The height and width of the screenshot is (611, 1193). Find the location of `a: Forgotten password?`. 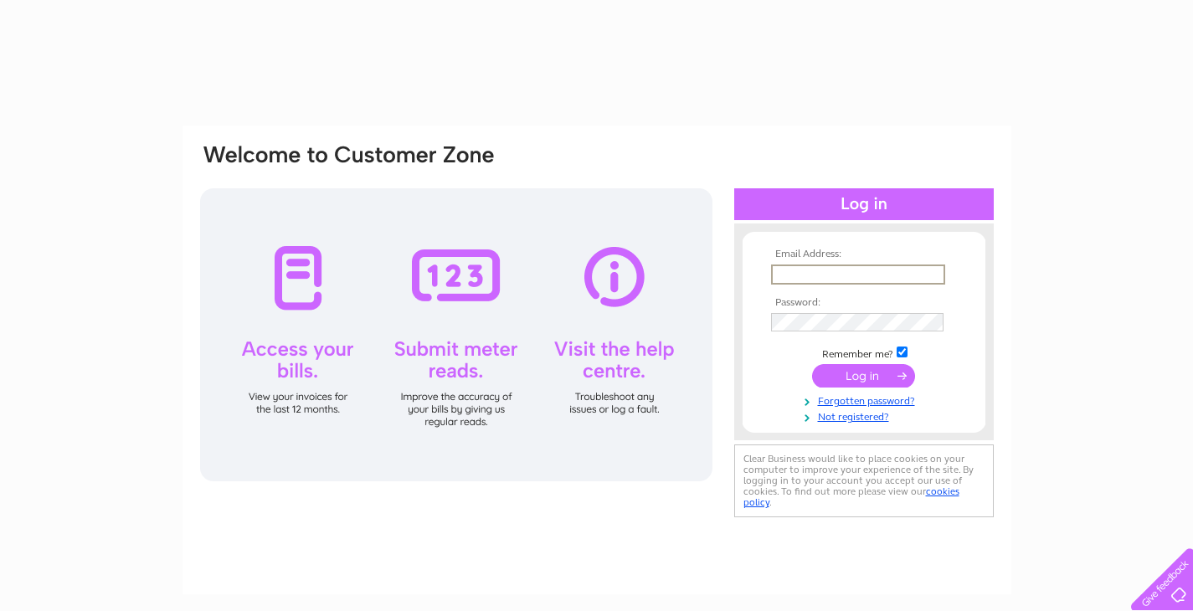

a: Forgotten password? is located at coordinates (865, 399).